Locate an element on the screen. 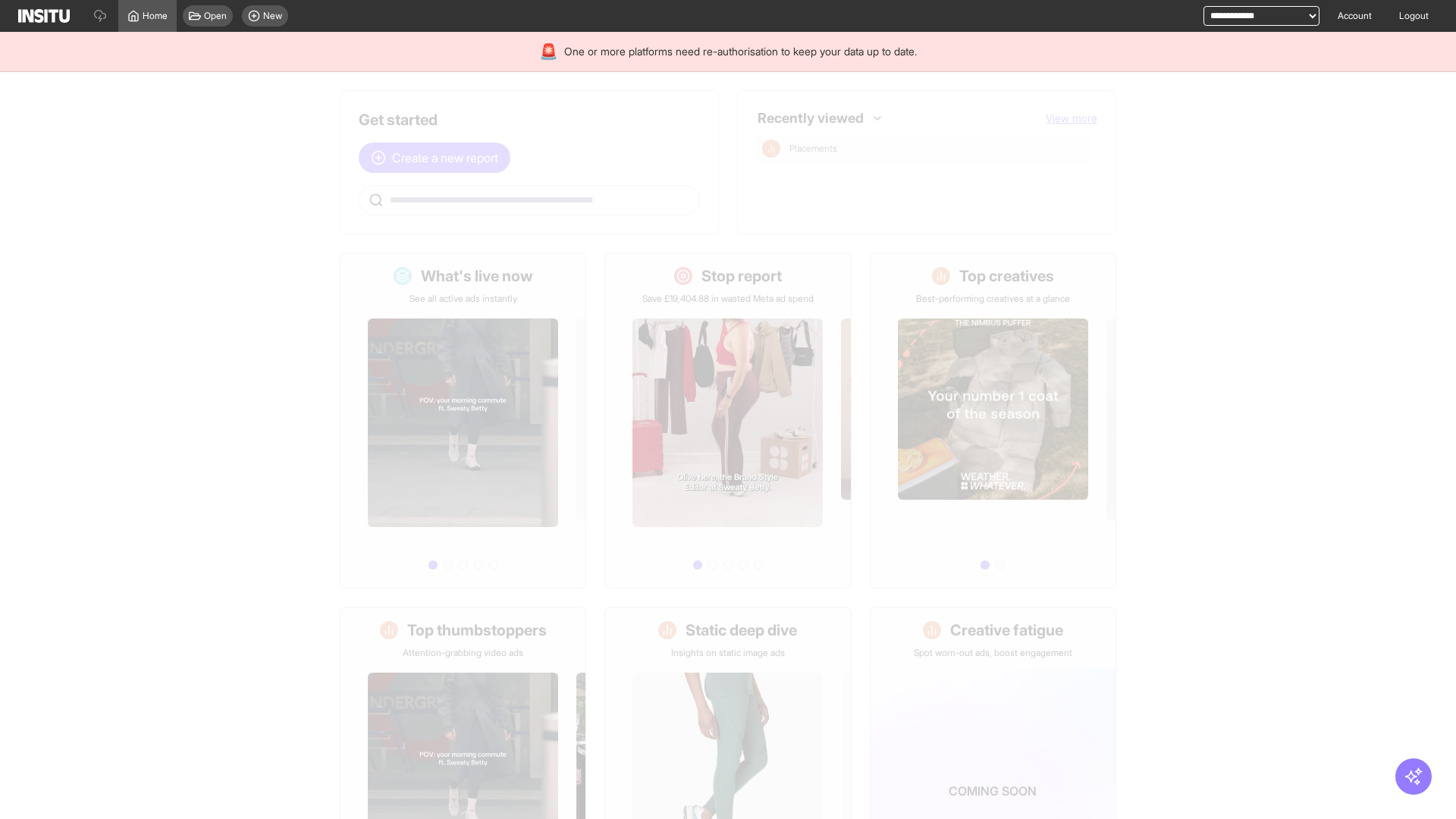 This screenshot has width=1456, height=819. span: Open is located at coordinates (215, 15).